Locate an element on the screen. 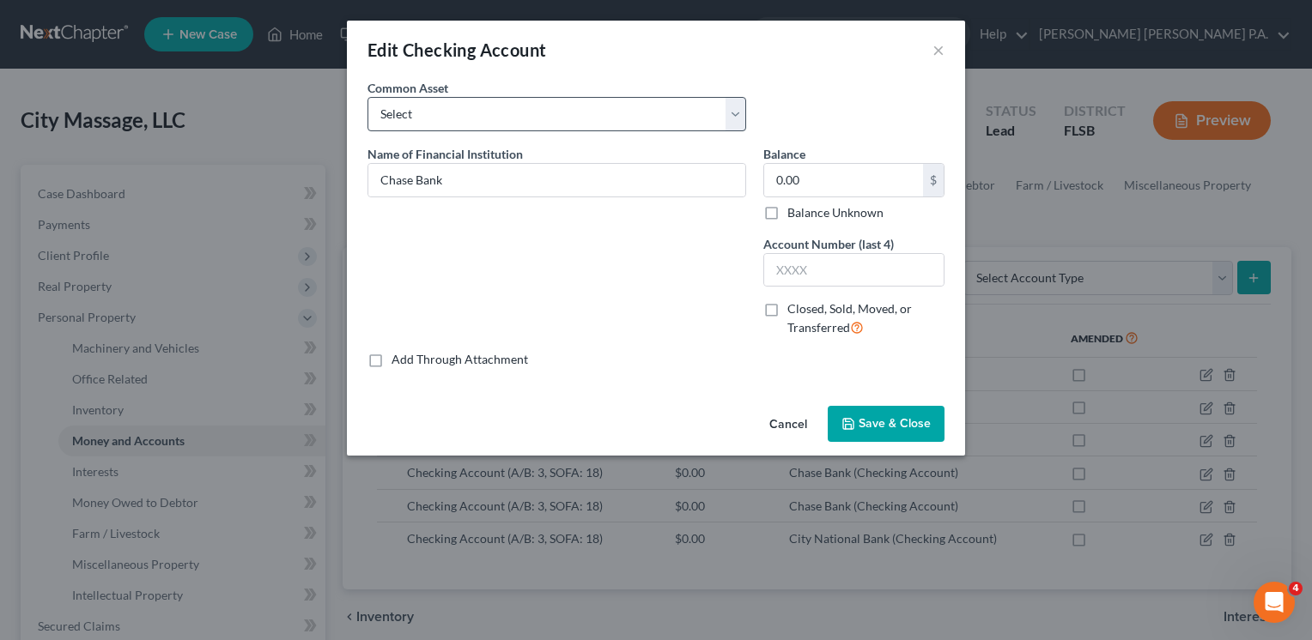 The width and height of the screenshot is (1312, 640). span: Checking Account is located at coordinates (474, 50).